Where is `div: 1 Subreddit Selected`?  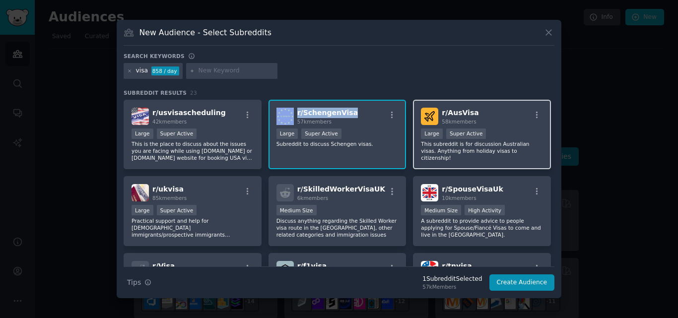
div: 1 Subreddit Selected is located at coordinates (452, 280).